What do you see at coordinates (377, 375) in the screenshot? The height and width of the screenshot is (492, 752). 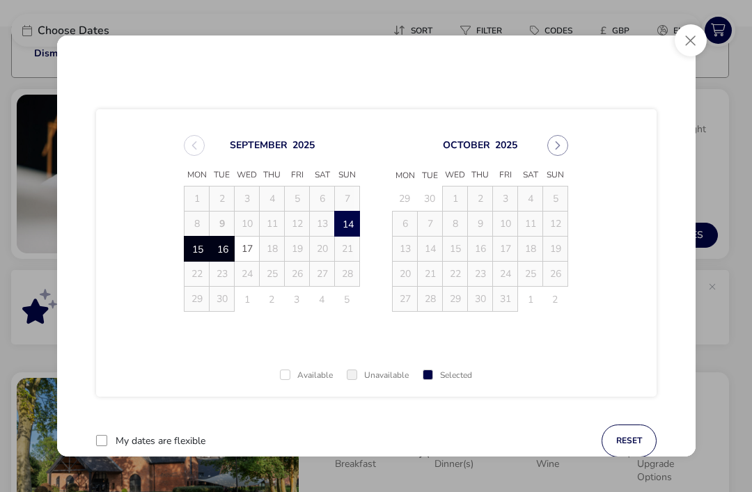 I see `div: Unavailable` at bounding box center [377, 375].